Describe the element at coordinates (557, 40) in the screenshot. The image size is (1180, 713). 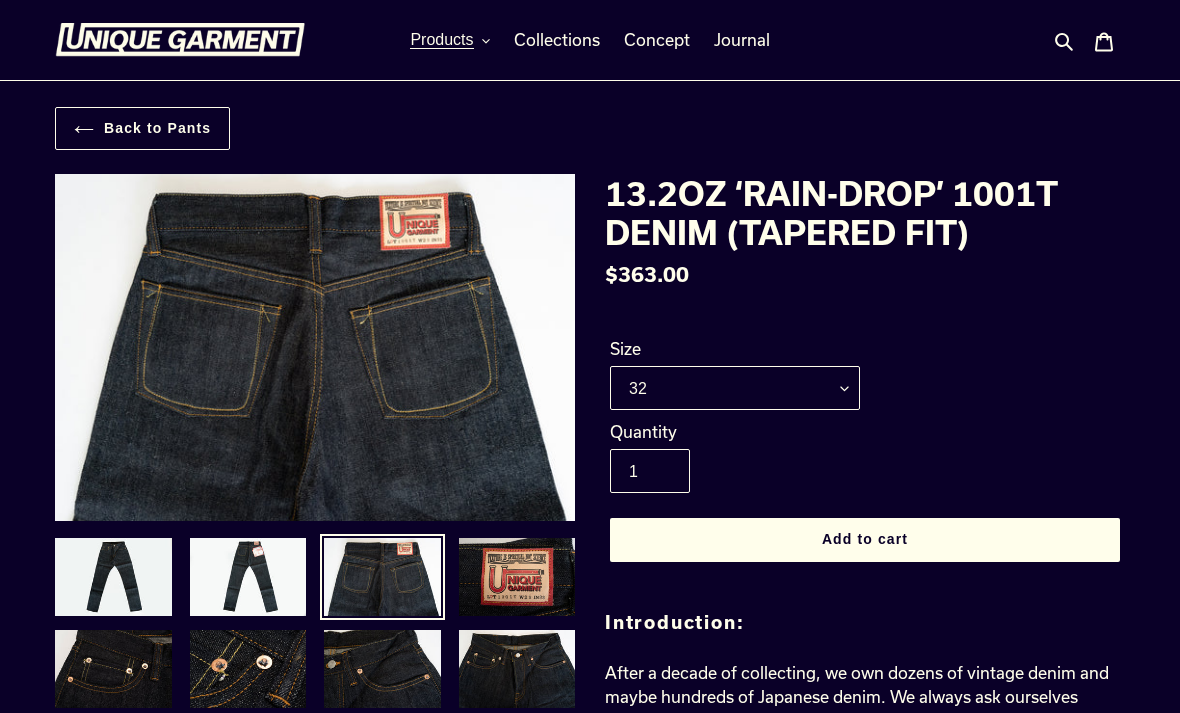
I see `span: Collections` at that location.